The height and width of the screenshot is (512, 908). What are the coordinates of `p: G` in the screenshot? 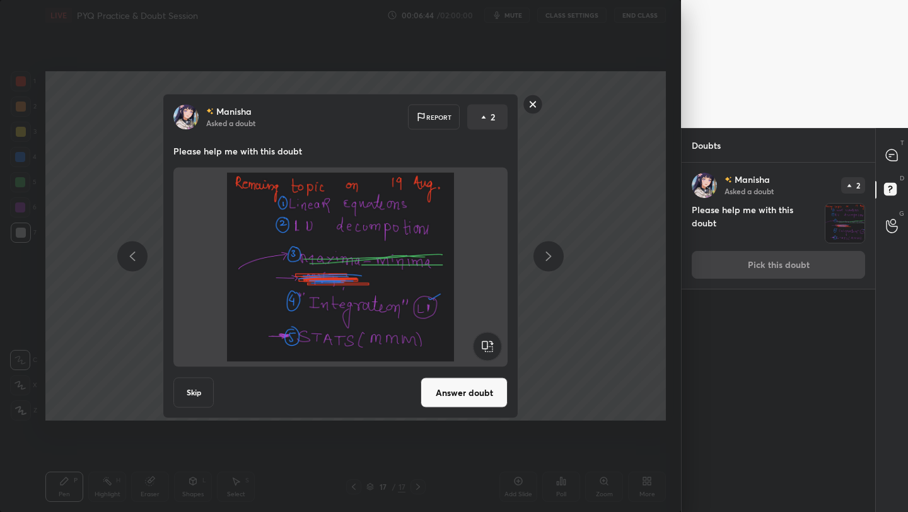 It's located at (901, 213).